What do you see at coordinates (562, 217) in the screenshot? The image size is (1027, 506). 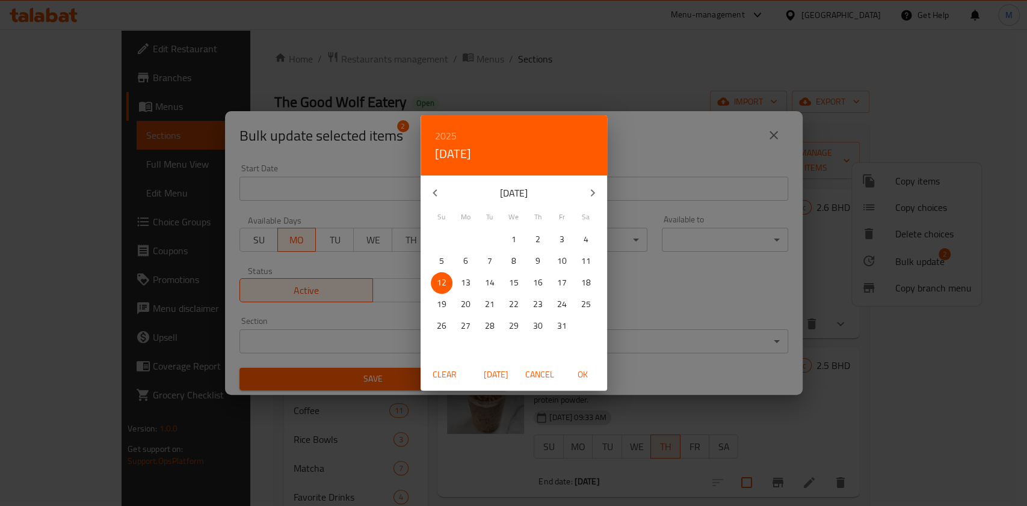 I see `span: Fr` at bounding box center [562, 217].